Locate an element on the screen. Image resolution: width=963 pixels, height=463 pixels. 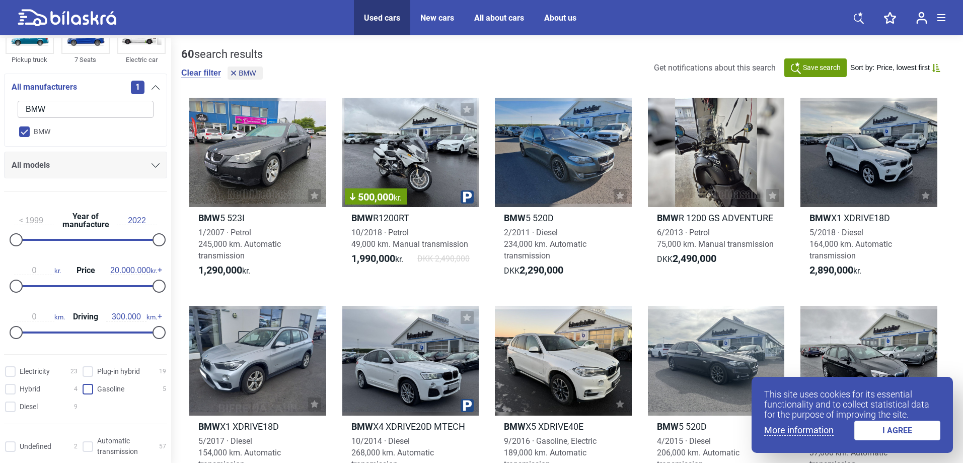
button: Sort by: Price, lowest first is located at coordinates (895, 67).